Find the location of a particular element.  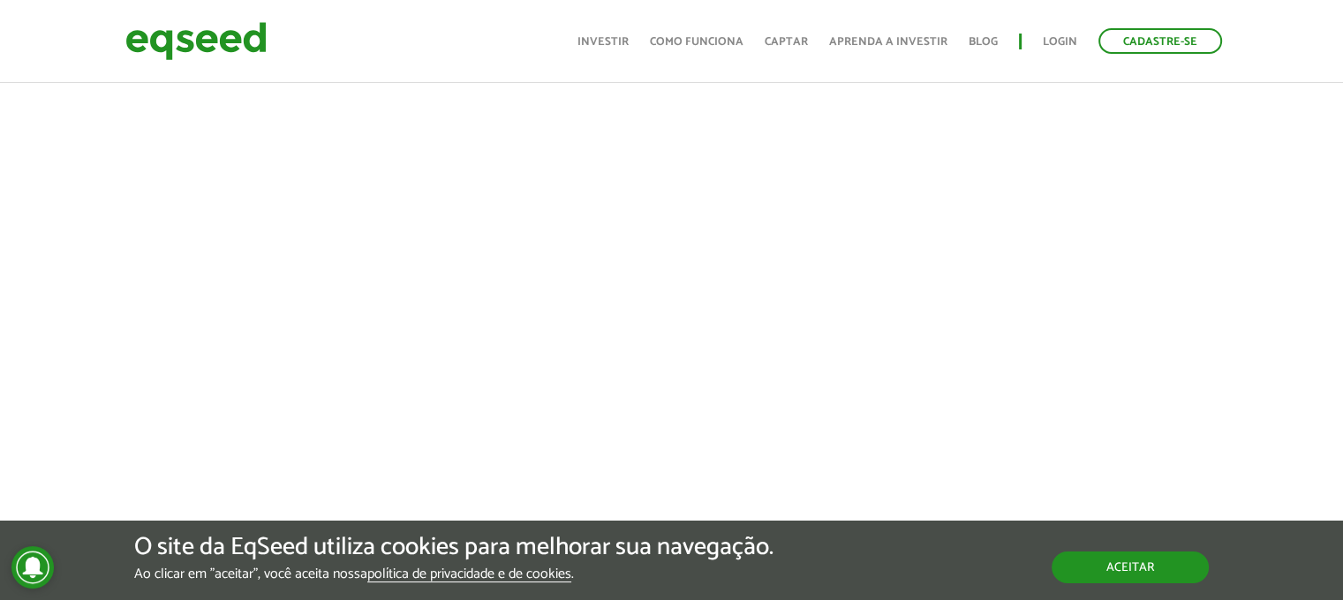

a: política de privacidade e de cookies is located at coordinates (469, 575).